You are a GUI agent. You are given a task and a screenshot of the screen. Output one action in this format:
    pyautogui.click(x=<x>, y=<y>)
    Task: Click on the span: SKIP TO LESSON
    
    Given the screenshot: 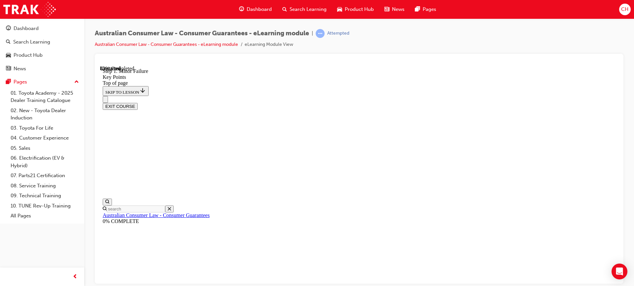 What is the action you would take?
    pyautogui.click(x=25, y=26)
    